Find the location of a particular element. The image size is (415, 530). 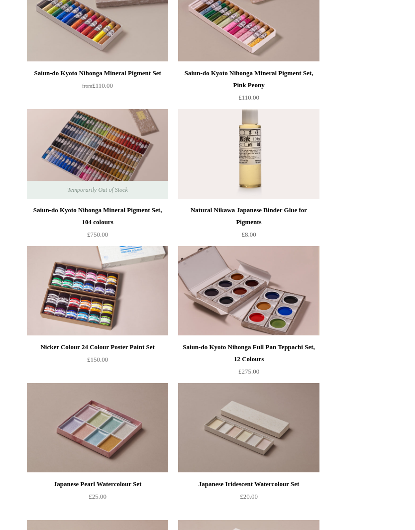

span: Temporarily Out of Stock is located at coordinates (97, 190).